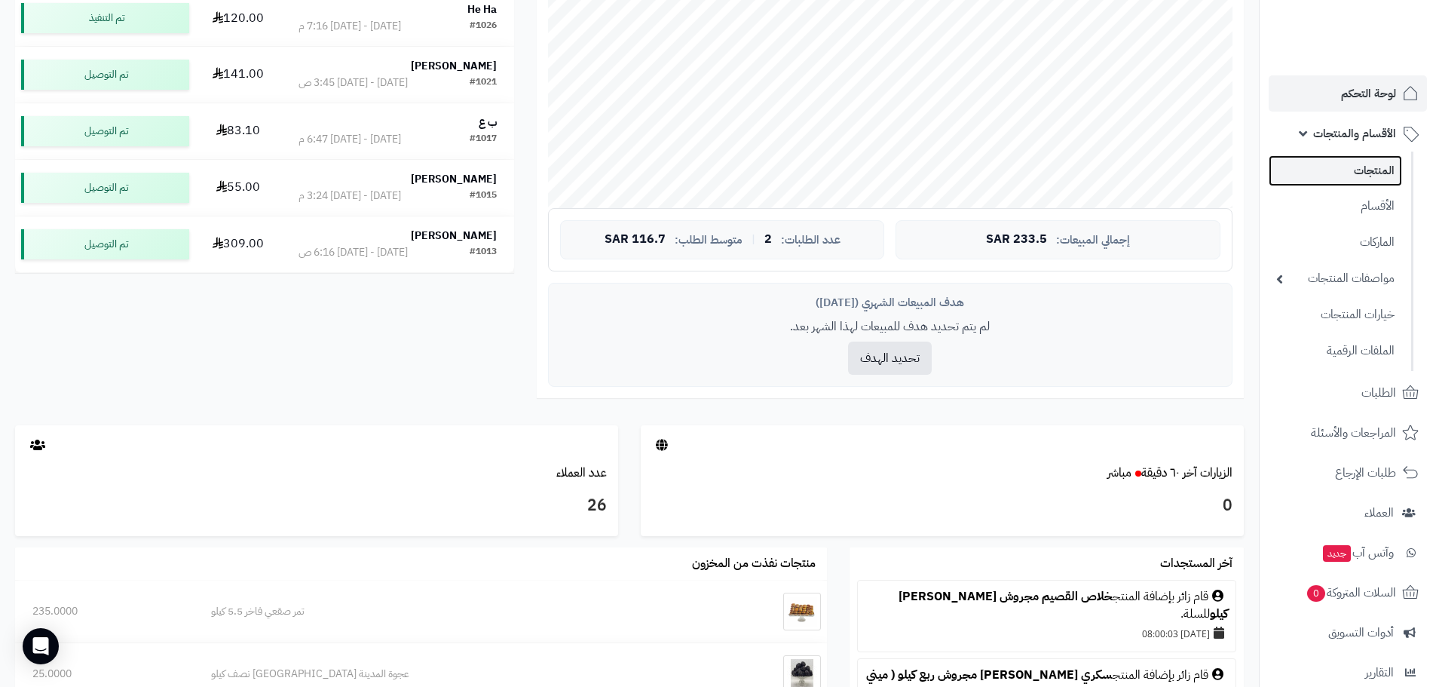 This screenshot has height=687, width=1436. What do you see at coordinates (768, 240) in the screenshot?
I see `span: 2` at bounding box center [768, 240].